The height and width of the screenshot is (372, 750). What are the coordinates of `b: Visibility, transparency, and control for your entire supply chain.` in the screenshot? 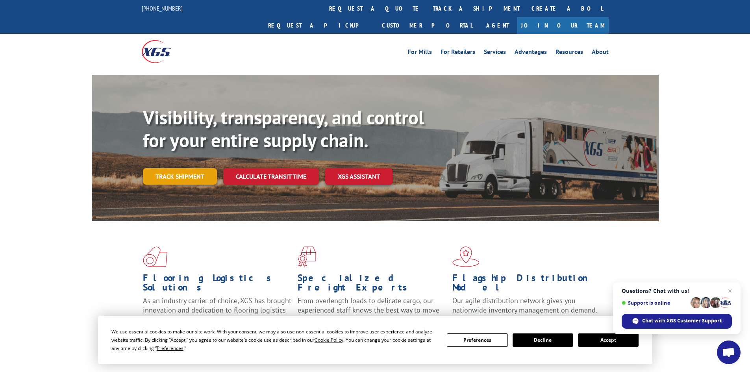 It's located at (283, 129).